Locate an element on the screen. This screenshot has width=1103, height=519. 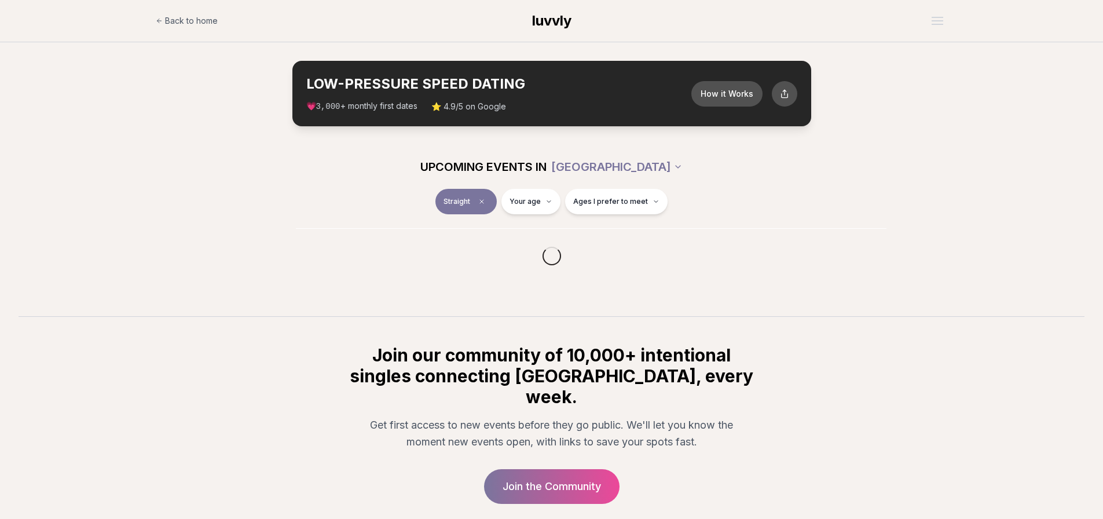
button: How it Works is located at coordinates (726, 94).